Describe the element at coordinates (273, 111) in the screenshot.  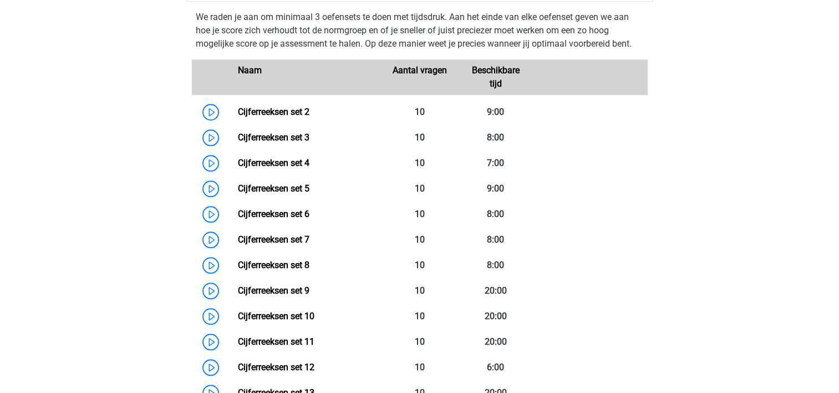
I see `a: Cijferreeksen set 2` at that location.